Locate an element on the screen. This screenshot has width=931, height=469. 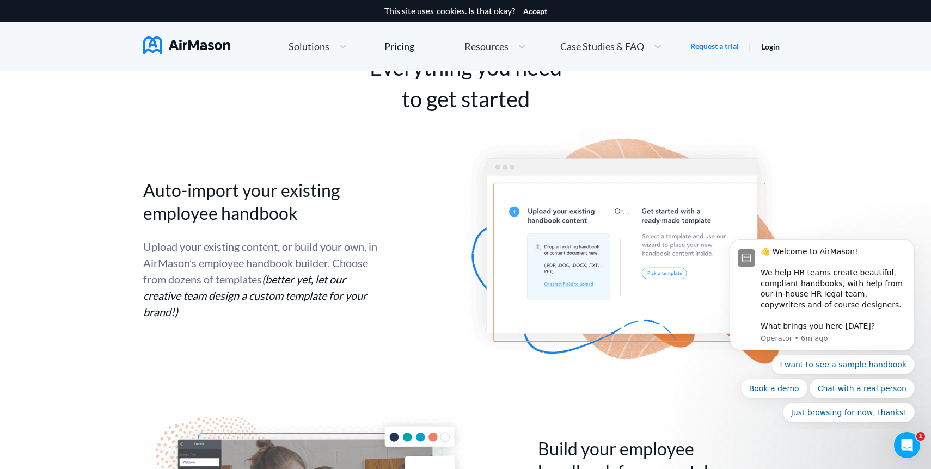
button: Quick reply: I want to see a sample handbook is located at coordinates (130, 135).